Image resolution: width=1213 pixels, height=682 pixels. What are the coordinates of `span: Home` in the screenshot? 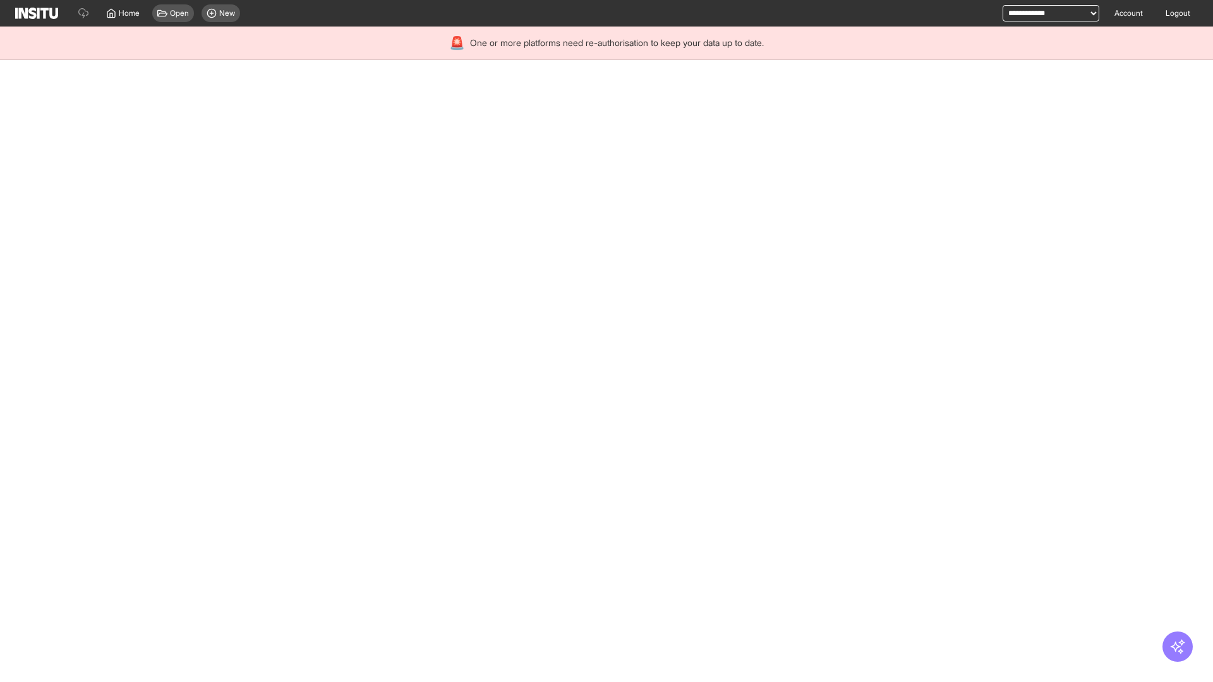 It's located at (129, 13).